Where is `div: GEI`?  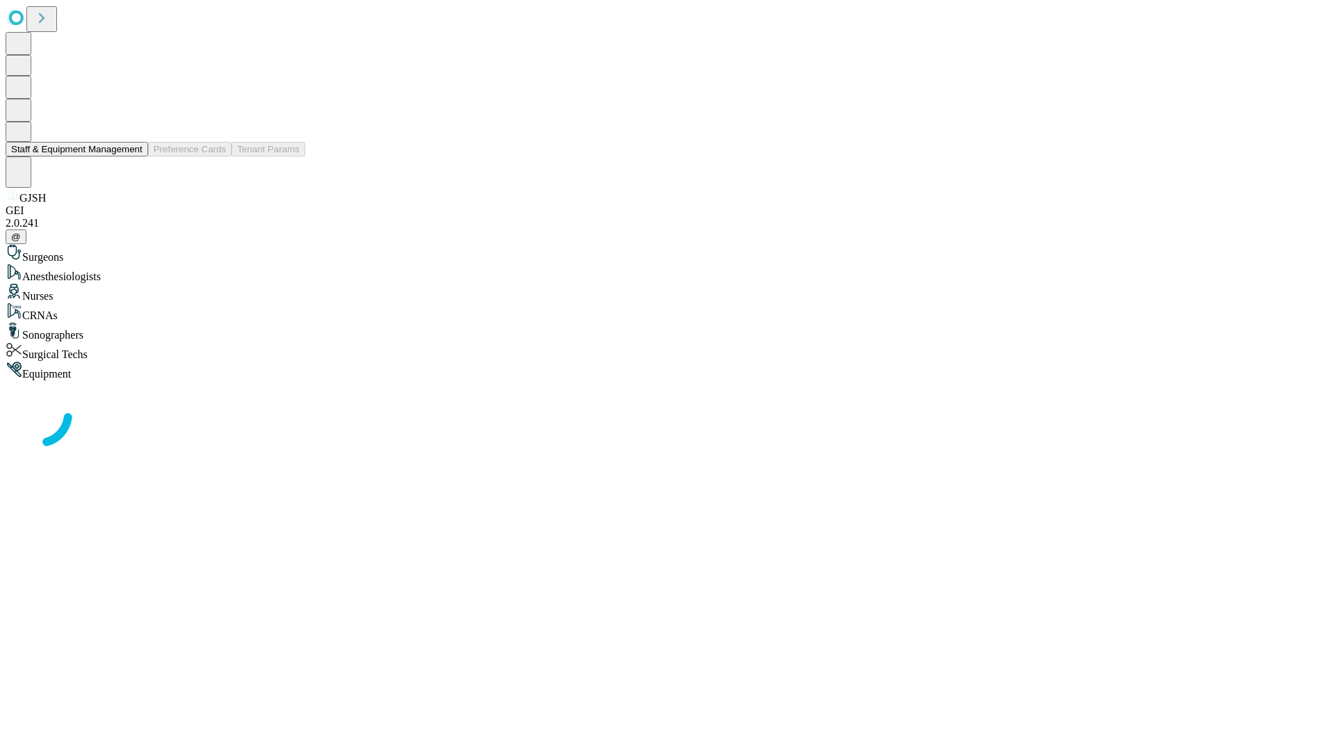 div: GEI is located at coordinates (668, 211).